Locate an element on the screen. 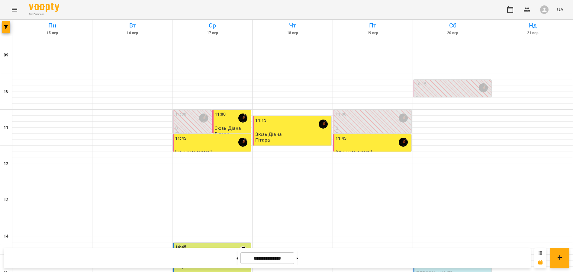  h6: Чт is located at coordinates (293, 25).